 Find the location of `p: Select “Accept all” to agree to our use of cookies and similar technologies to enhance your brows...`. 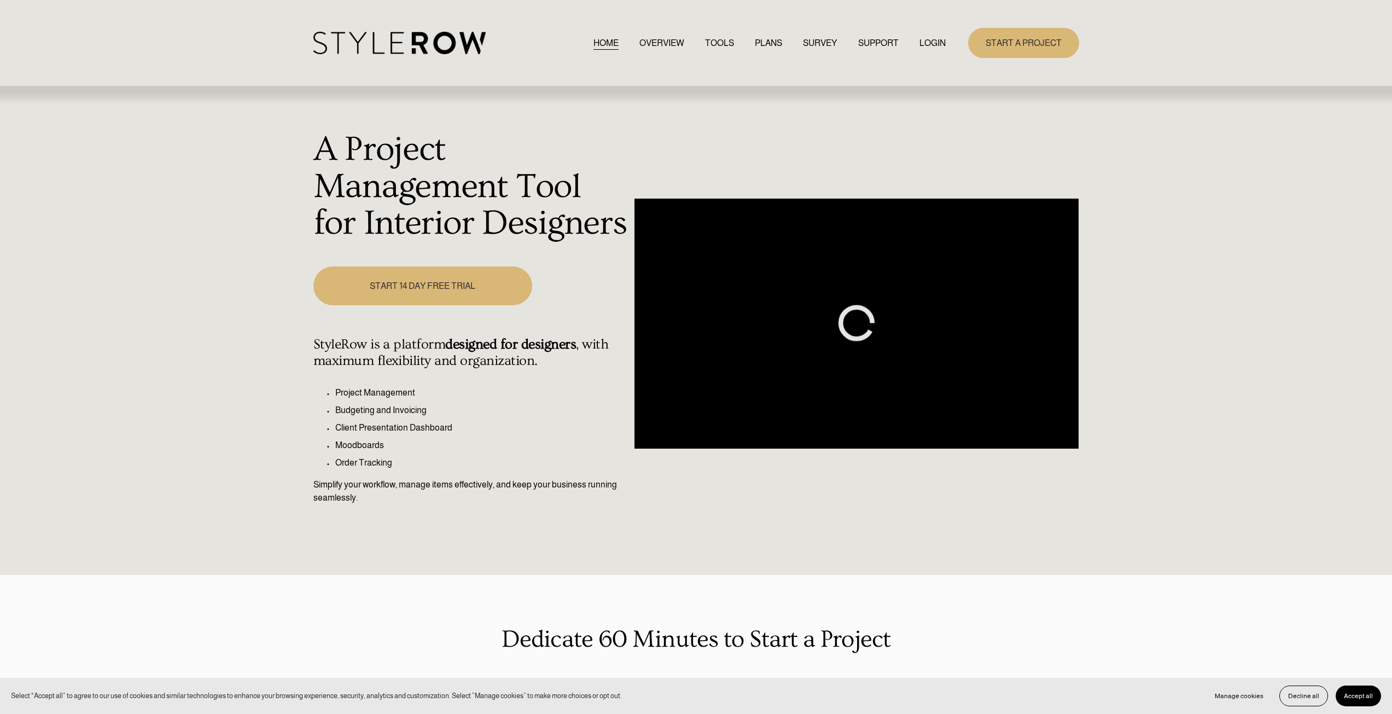

p: Select “Accept all” to agree to our use of cookies and similar technologies to enhance your brows... is located at coordinates (316, 695).